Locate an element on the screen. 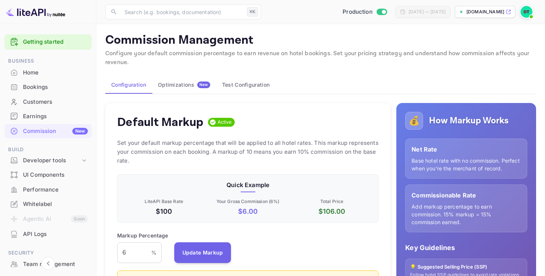  p: Base hotel rate with no commission. Perfect when you're the merchant of record. is located at coordinates (466, 165).